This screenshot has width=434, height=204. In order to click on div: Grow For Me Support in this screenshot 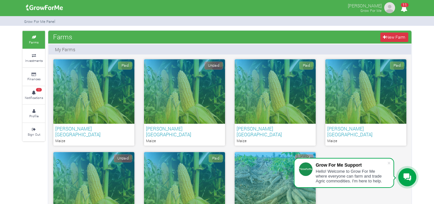, I will do `click(352, 165)`.